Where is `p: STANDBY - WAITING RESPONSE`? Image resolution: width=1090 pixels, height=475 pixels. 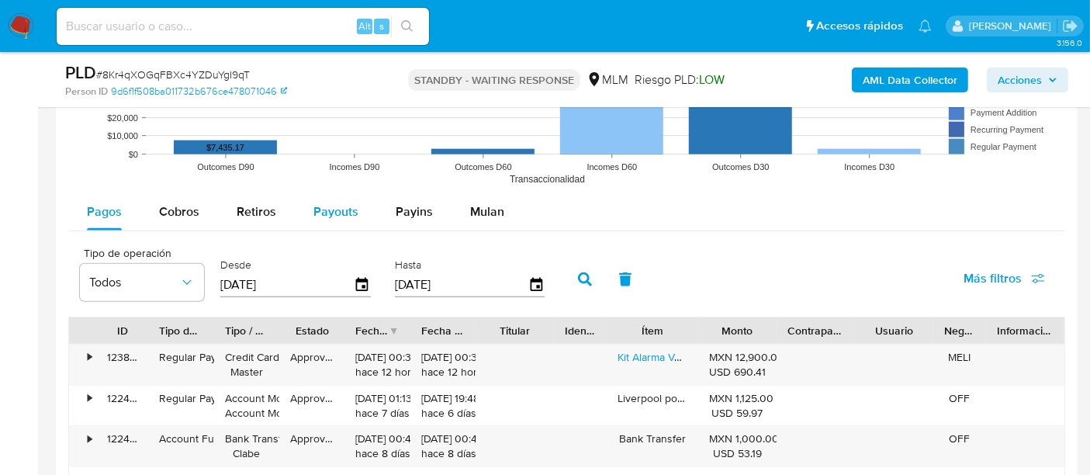 p: STANDBY - WAITING RESPONSE is located at coordinates (494, 80).